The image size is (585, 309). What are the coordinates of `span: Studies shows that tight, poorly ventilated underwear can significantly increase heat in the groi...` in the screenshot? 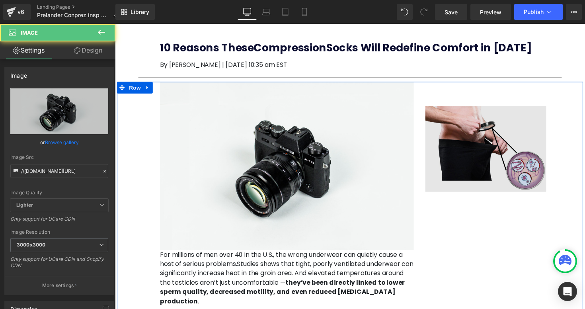 It's located at (176, 265).